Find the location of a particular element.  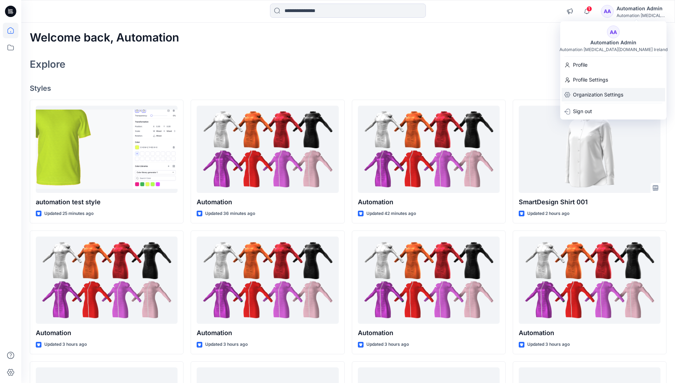

a: SmartDesign Shirt 001 is located at coordinates (590, 149).